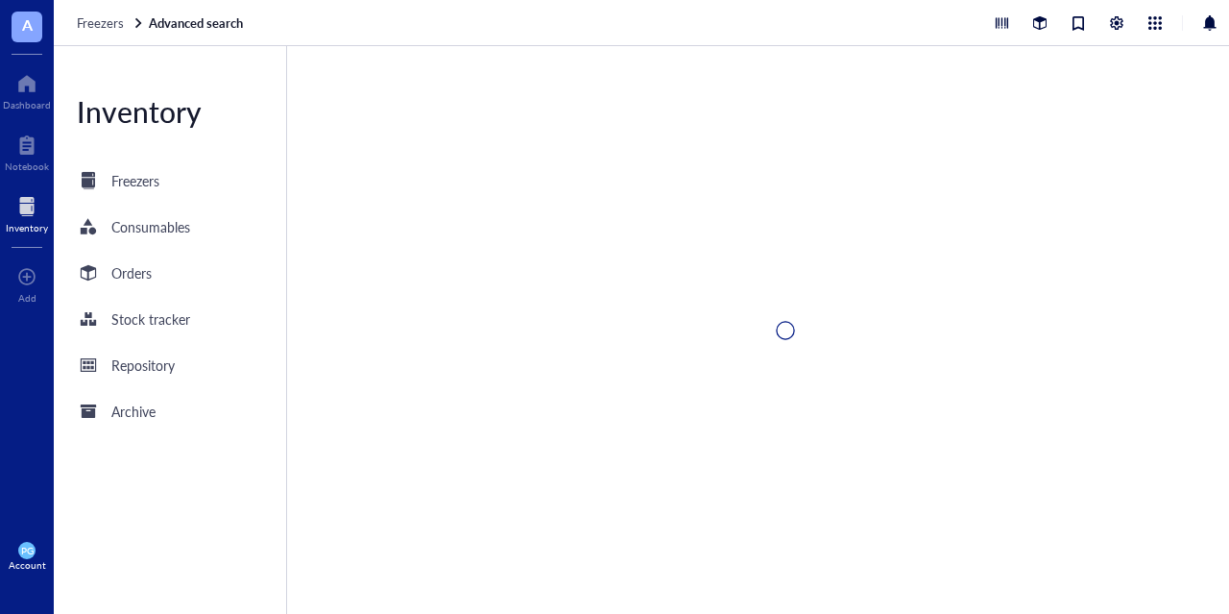  What do you see at coordinates (133, 411) in the screenshot?
I see `div: Archive` at bounding box center [133, 411].